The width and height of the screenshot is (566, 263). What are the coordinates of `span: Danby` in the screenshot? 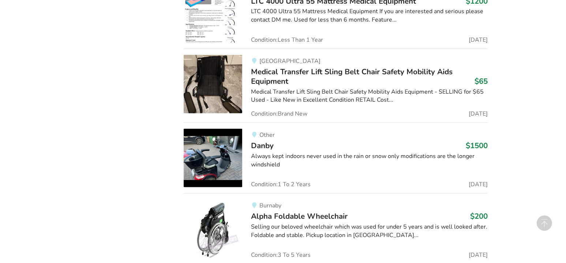 It's located at (263, 146).